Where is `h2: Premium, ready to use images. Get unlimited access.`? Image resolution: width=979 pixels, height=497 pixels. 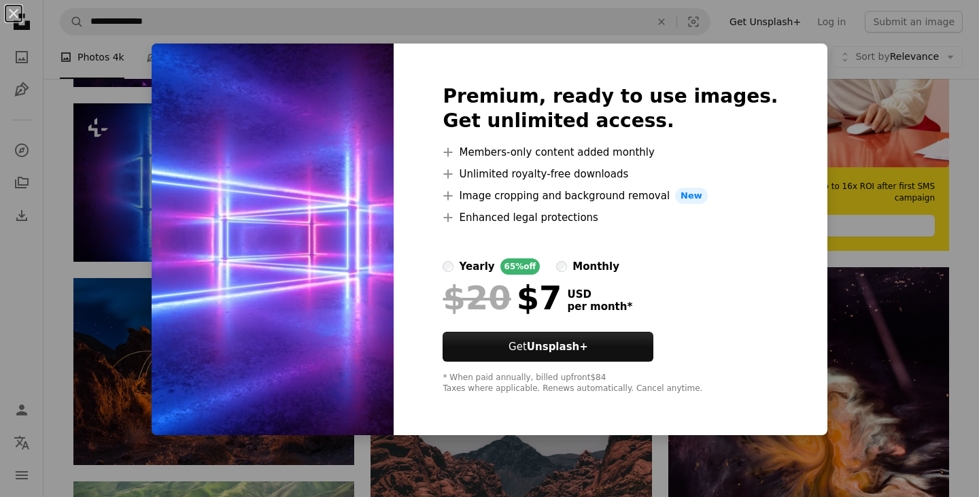 h2: Premium, ready to use images. Get unlimited access. is located at coordinates (610, 109).